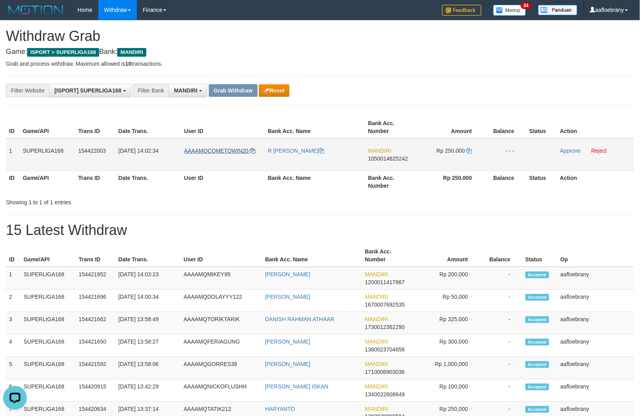  What do you see at coordinates (300, 319) in the screenshot?
I see `a: DANISH RAHMAN ATHAAR` at bounding box center [300, 319].